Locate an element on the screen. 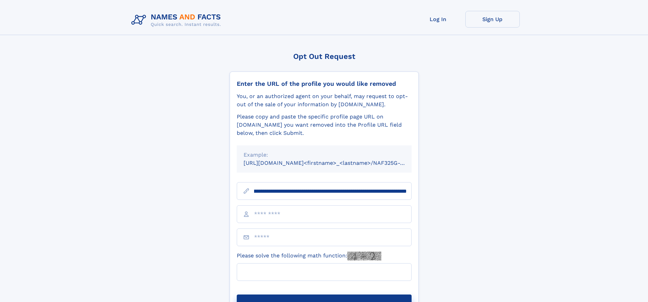 This screenshot has width=648, height=302. div: Enter the URL of the profile you would like removed is located at coordinates (324, 84).